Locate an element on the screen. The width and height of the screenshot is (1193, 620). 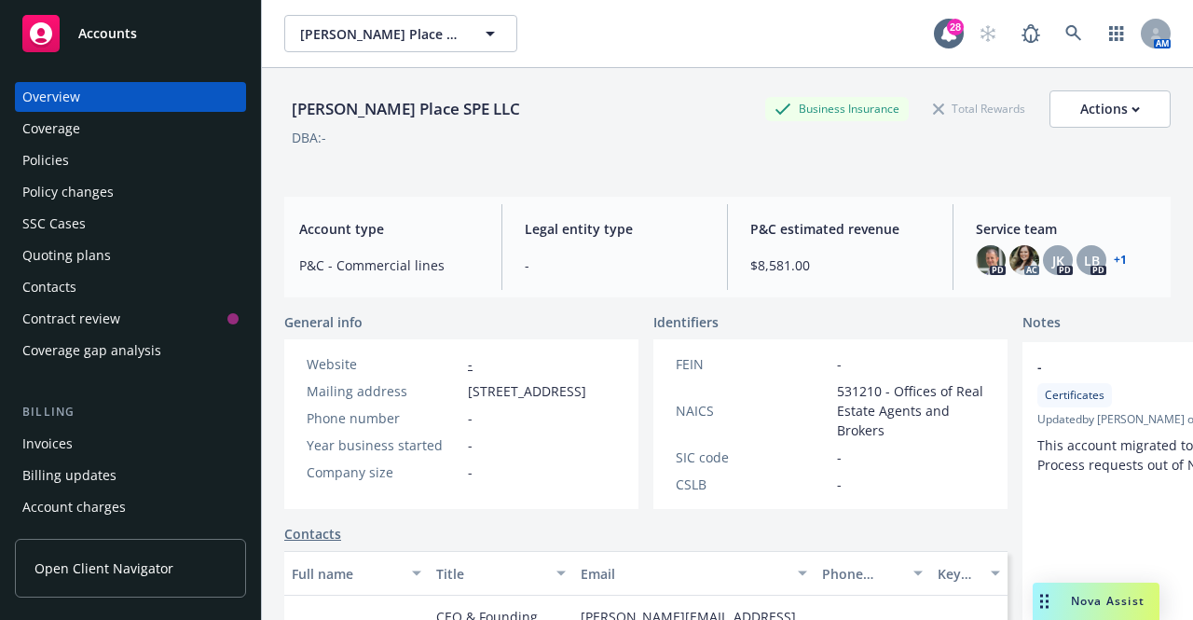
a: Policy changes is located at coordinates (131, 192).